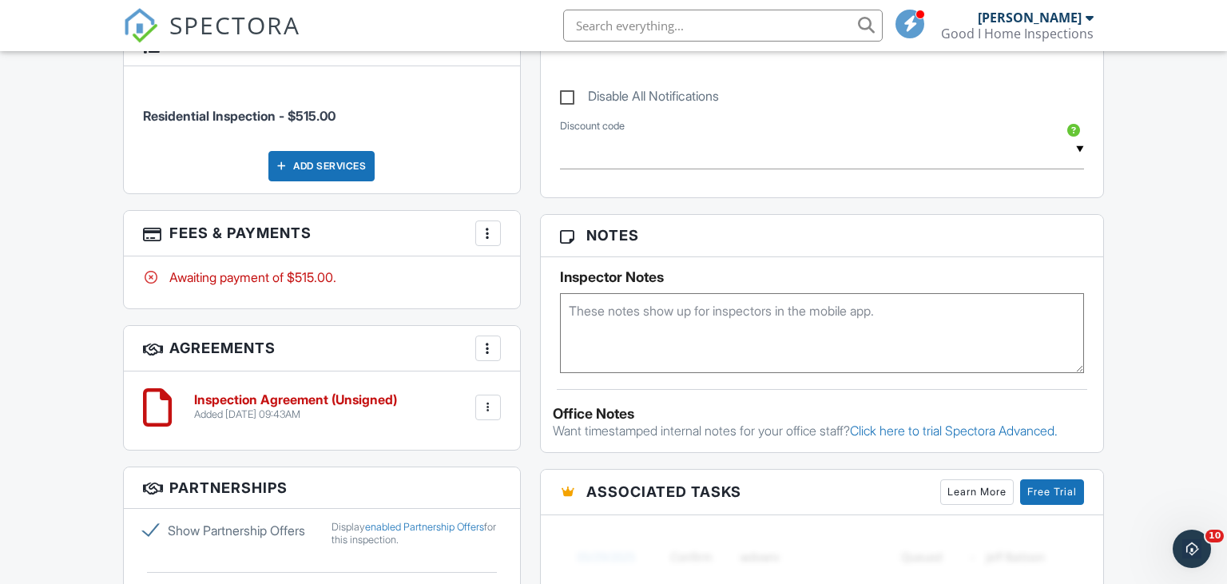 This screenshot has width=1227, height=584. I want to click on div: Office Notes, so click(822, 414).